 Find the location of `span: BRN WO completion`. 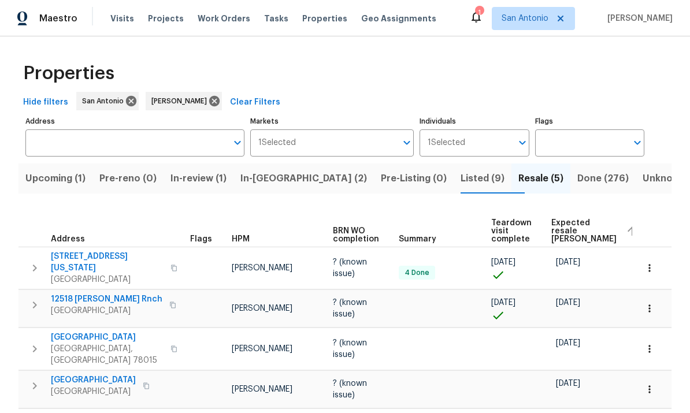

span: BRN WO completion is located at coordinates (356, 235).